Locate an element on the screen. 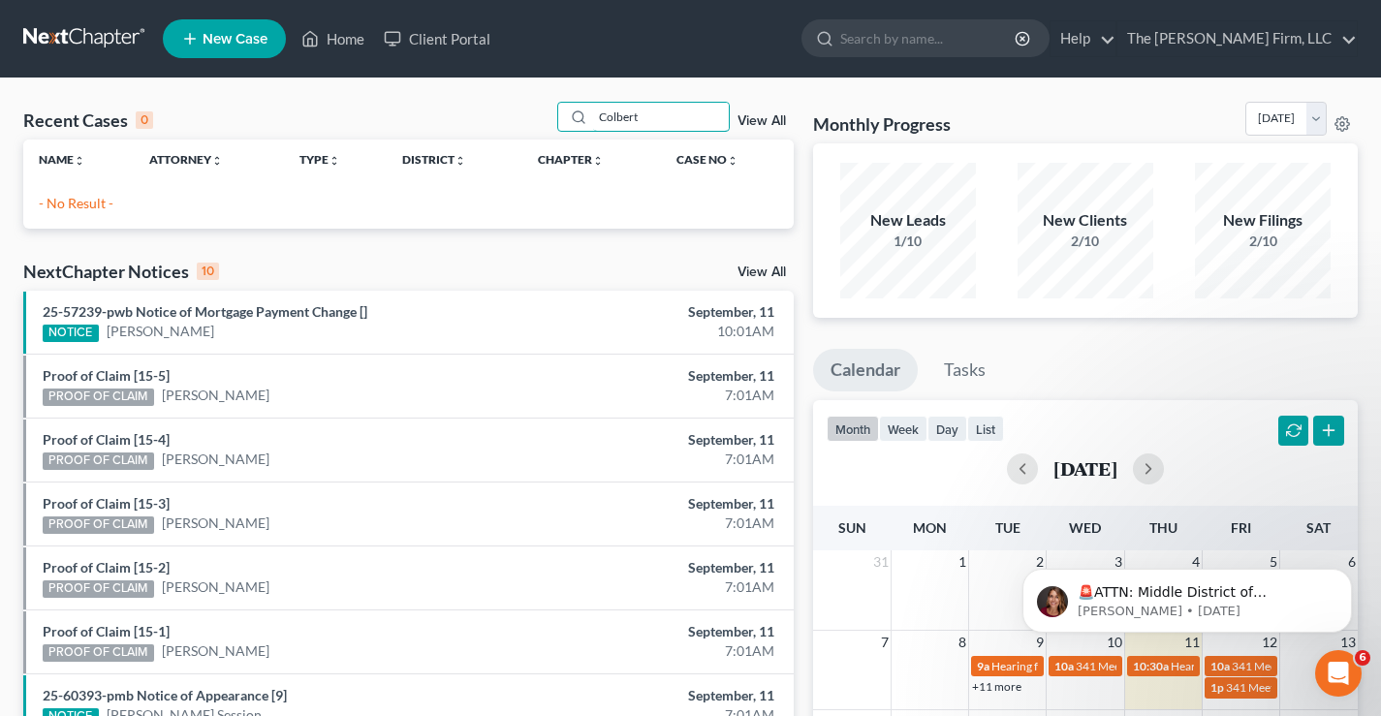  a: Proof of Claim [15-4] is located at coordinates (106, 439).